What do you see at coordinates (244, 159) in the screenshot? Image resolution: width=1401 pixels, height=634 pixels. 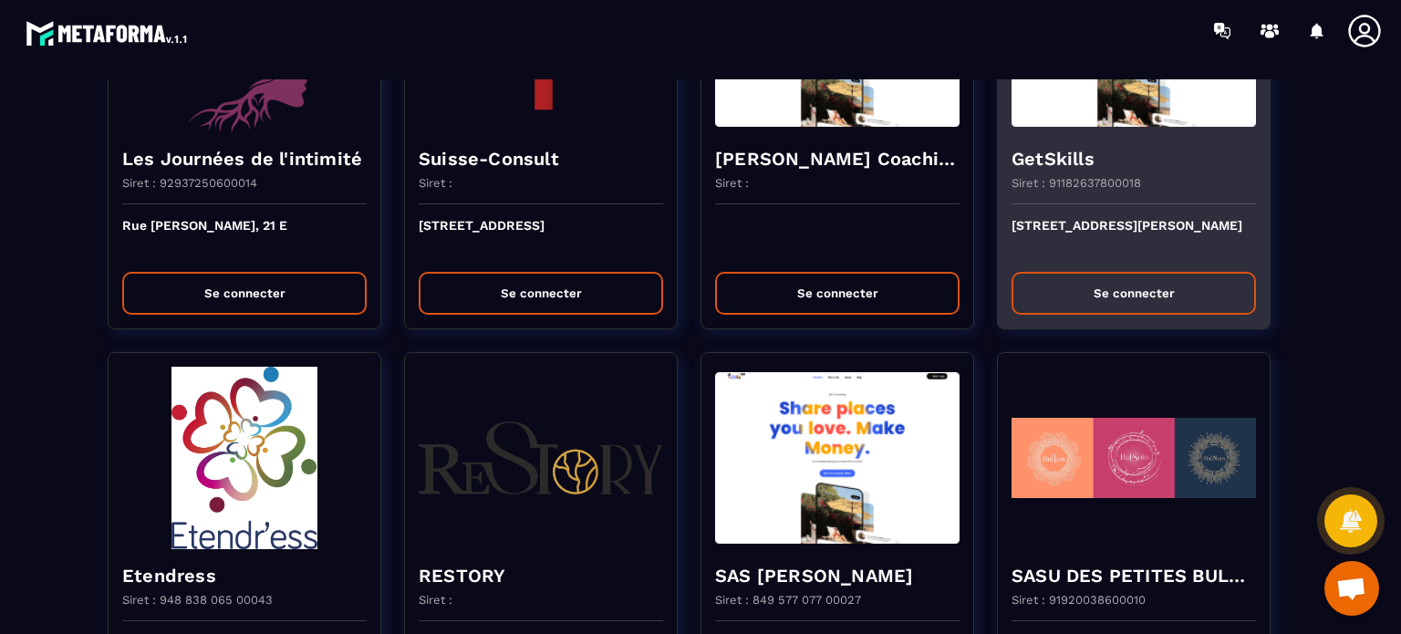 I see `h4: Les Journées de l'intimité` at bounding box center [244, 159].